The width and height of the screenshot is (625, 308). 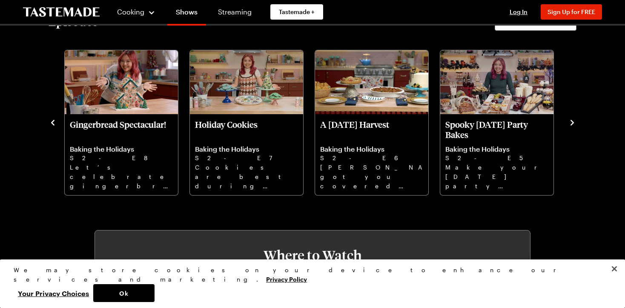 I want to click on div: Spooky Halloween Party Bakes, so click(x=497, y=123).